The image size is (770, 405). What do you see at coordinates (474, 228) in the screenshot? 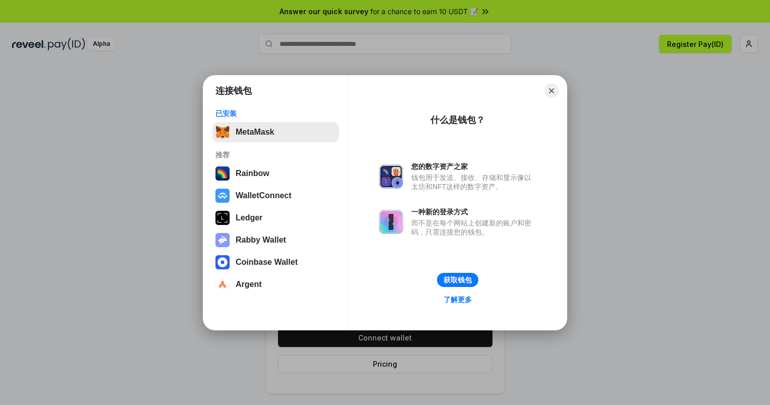
I see `div: 而不是在每个网站上创建新的账户和密码，只需连接您的钱包。` at bounding box center [474, 228].